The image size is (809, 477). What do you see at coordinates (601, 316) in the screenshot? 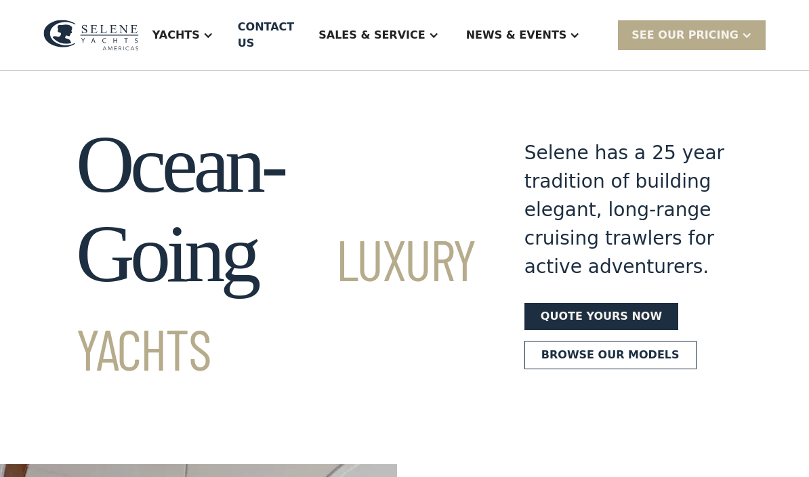
I see `a: Quote yours now` at bounding box center [601, 316].